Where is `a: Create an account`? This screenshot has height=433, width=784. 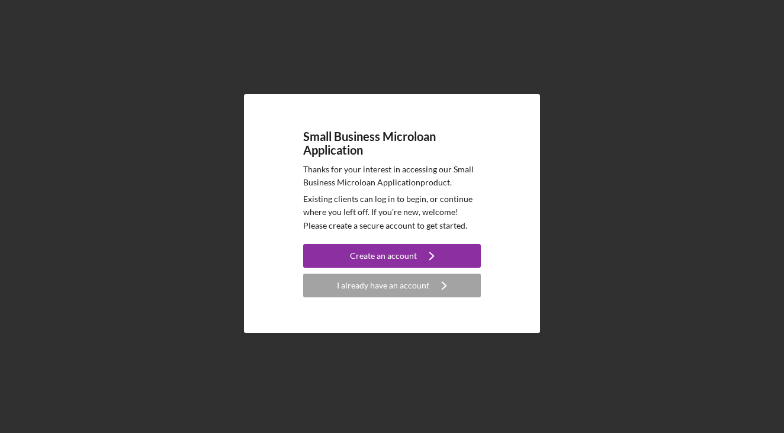
a: Create an account is located at coordinates (392, 257).